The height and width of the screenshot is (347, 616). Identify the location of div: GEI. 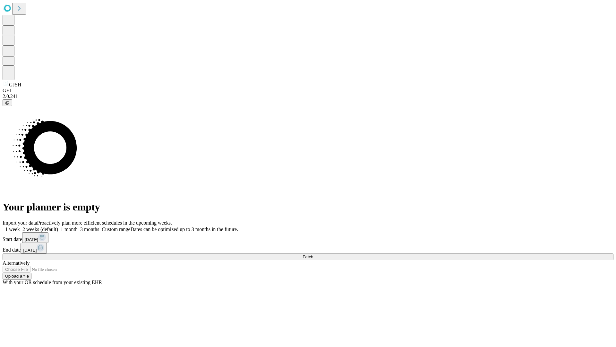
(308, 90).